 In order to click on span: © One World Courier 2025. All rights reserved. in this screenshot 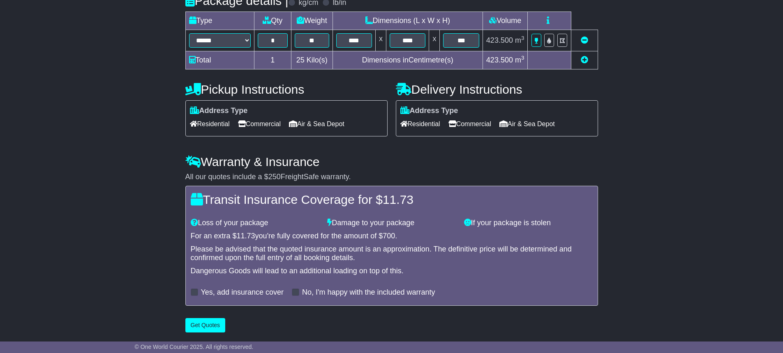, I will do `click(194, 347)`.